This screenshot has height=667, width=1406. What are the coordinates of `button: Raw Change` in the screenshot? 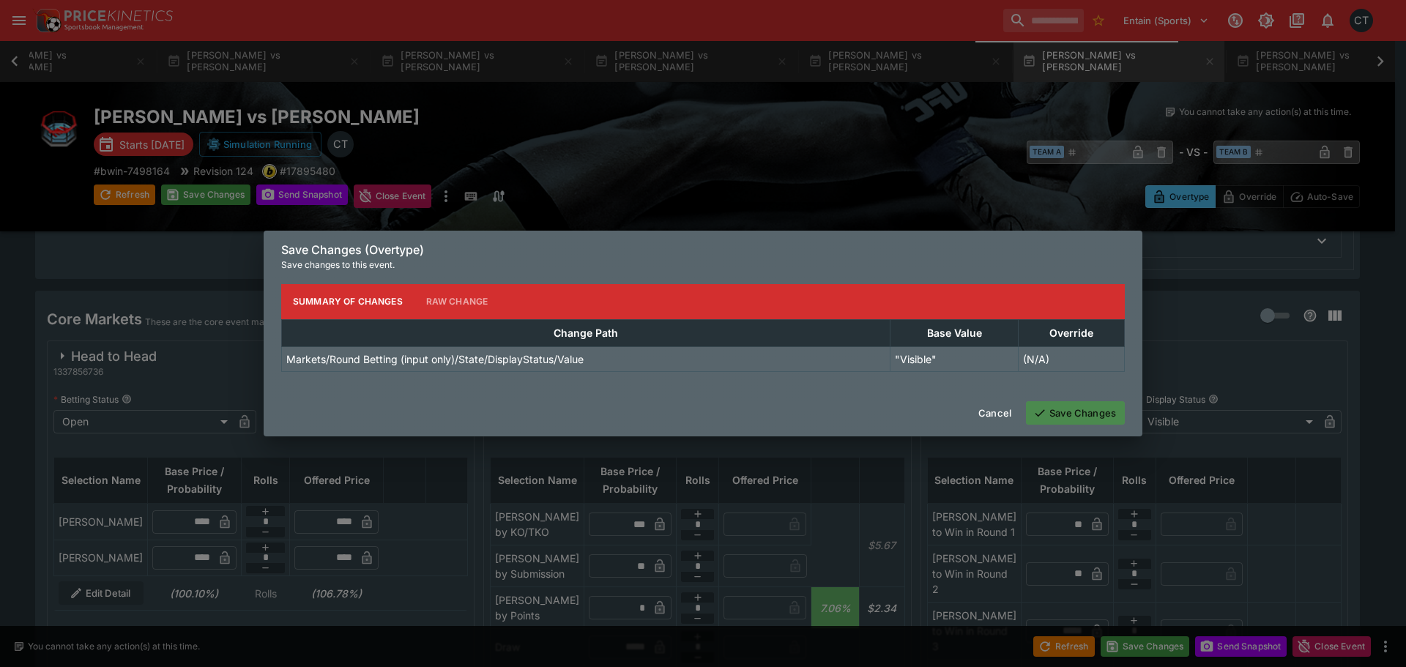 It's located at (457, 302).